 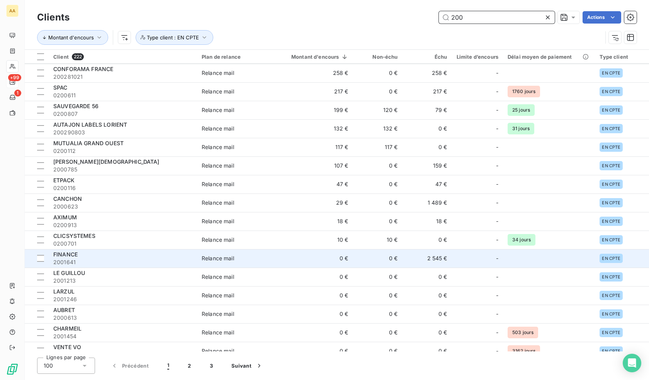 What do you see at coordinates (315, 57) in the screenshot?
I see `div: Montant d'encours` at bounding box center [315, 57].